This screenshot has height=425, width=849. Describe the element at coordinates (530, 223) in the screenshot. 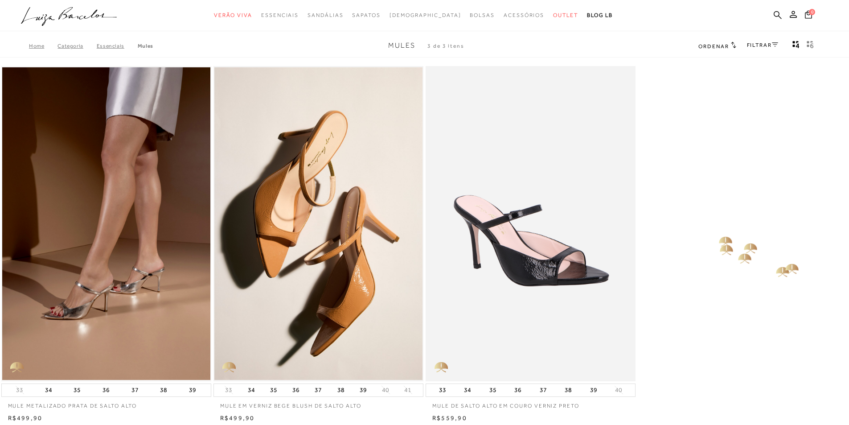

I see `a: MULE DE SALTO ALTO EM COURO VERNIZ PRETO MULE DE SALTO ALTO EM COURO VERNIZ PRETO` at that location.